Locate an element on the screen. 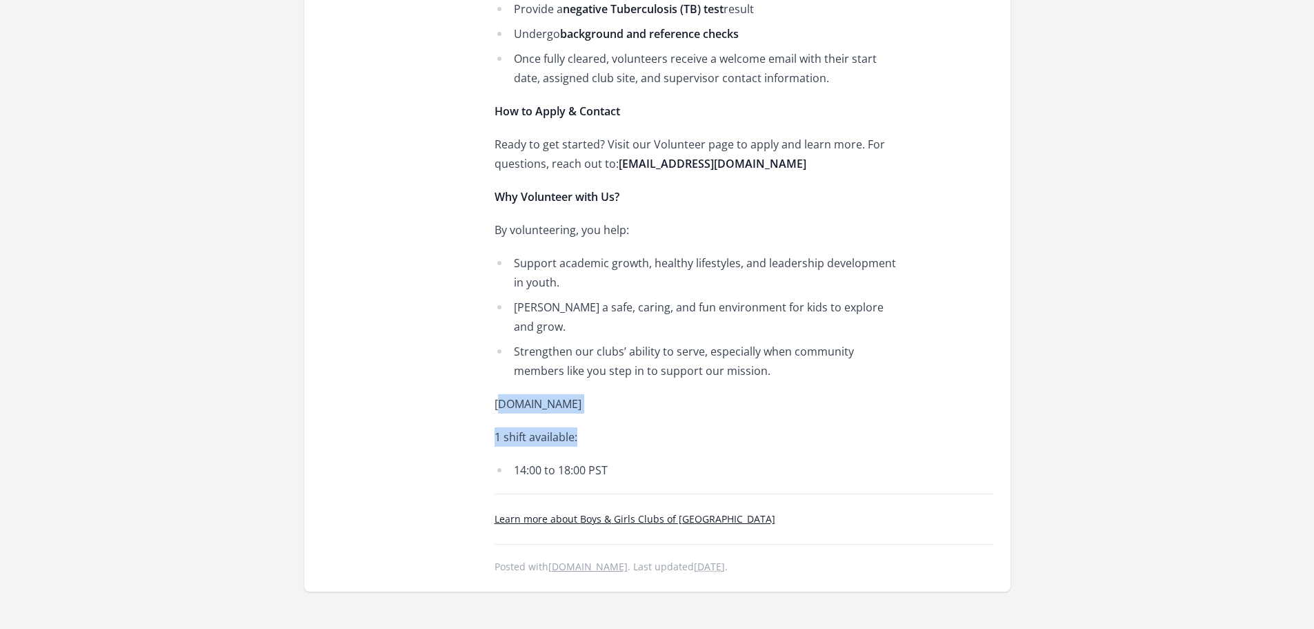  li: Strengthen our clubs’ ability to serve, especially when community members like you step in to sup... is located at coordinates (696, 361).